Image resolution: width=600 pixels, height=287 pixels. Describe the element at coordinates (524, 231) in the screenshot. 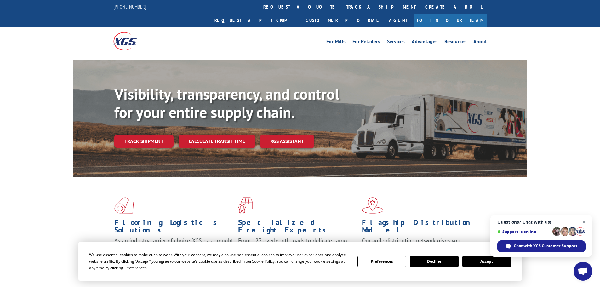

I see `span: Support is online` at that location.